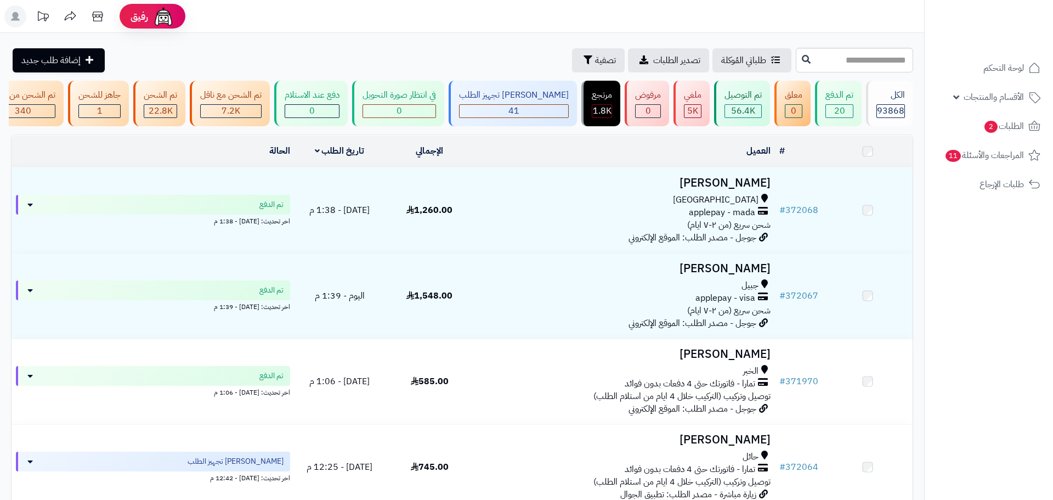  What do you see at coordinates (280, 151) in the screenshot?
I see `a: الحالة` at bounding box center [280, 151].